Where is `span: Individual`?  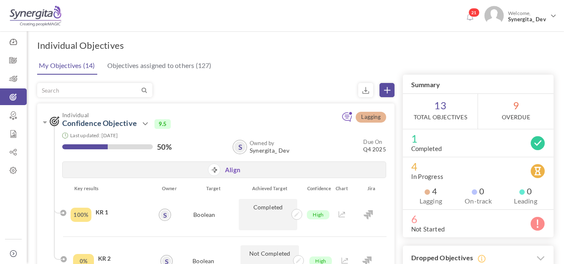 span: Individual is located at coordinates (189, 115).